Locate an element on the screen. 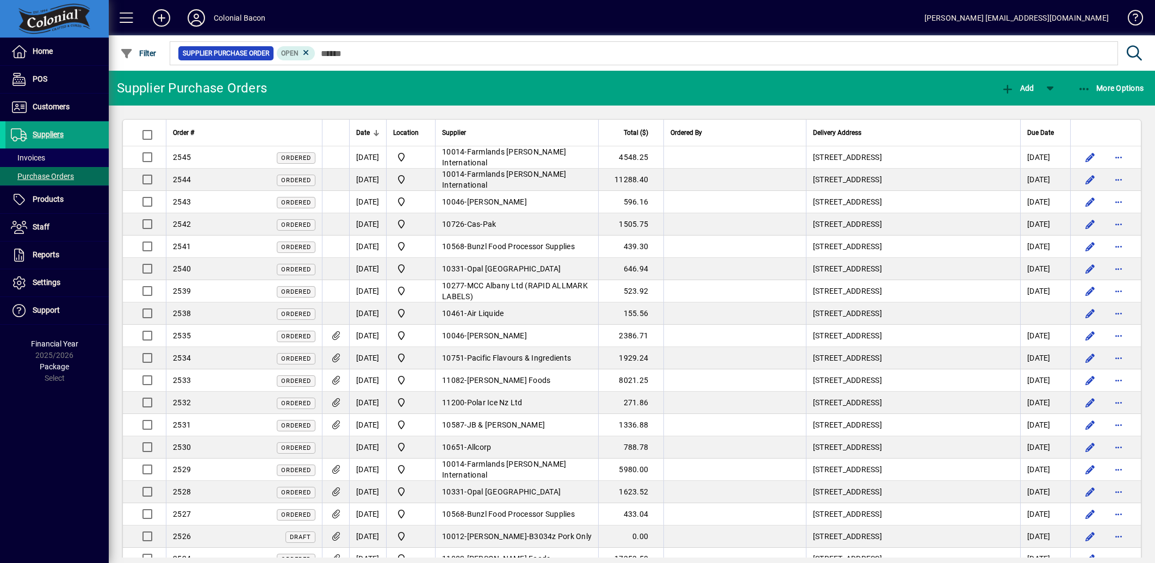  button: More Options is located at coordinates (1111, 88).